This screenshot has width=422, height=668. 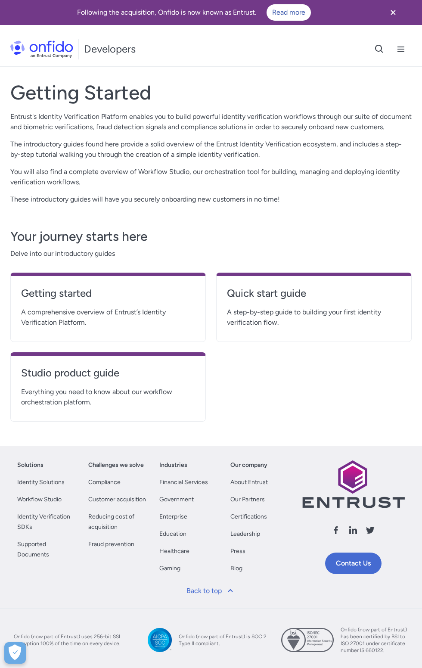 What do you see at coordinates (173, 534) in the screenshot?
I see `a: Education` at bounding box center [173, 534].